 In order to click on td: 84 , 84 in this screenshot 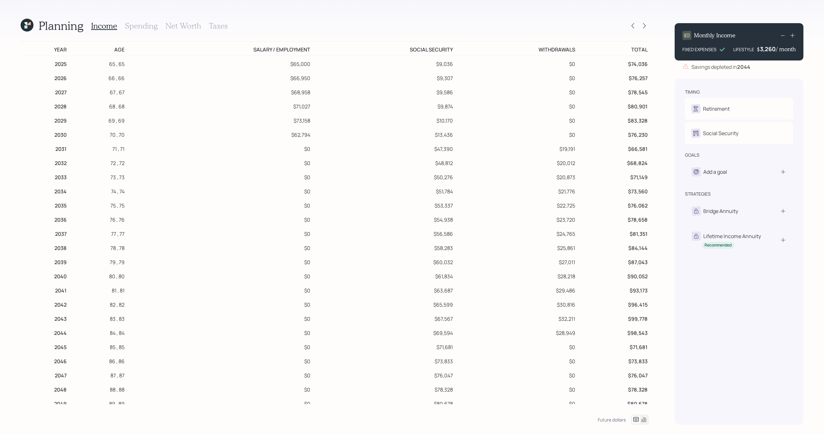, I will do `click(97, 332)`.